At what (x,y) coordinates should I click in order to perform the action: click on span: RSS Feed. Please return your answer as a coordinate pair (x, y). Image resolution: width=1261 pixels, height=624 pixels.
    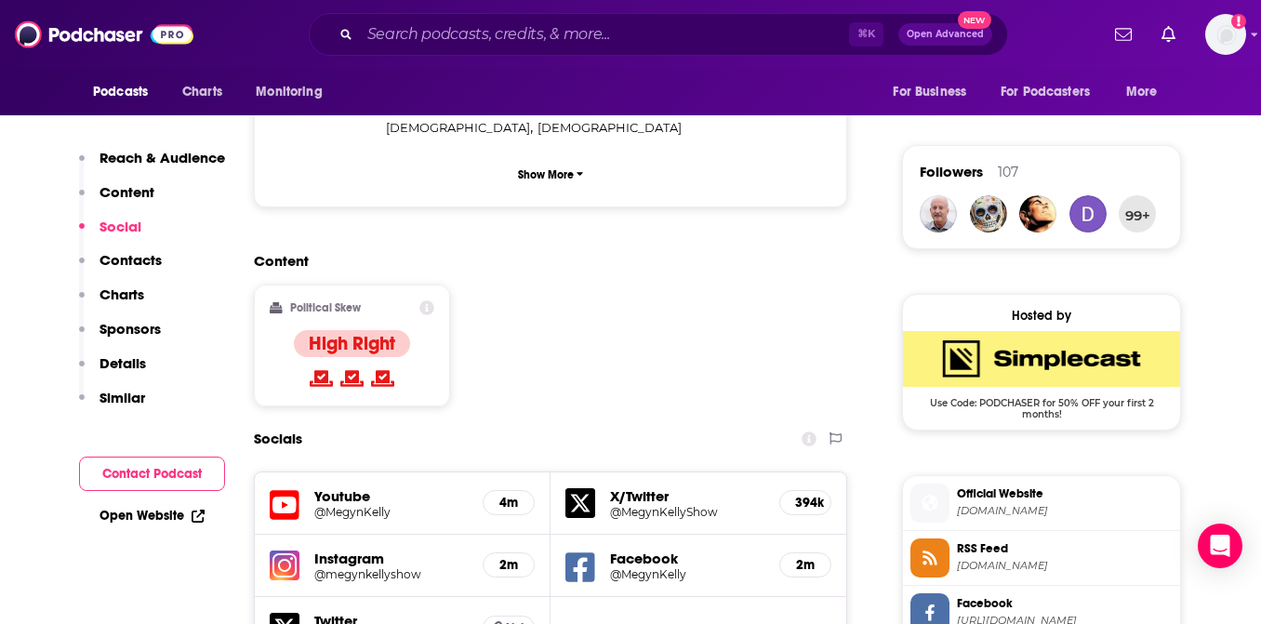
    Looking at the image, I should click on (1065, 549).